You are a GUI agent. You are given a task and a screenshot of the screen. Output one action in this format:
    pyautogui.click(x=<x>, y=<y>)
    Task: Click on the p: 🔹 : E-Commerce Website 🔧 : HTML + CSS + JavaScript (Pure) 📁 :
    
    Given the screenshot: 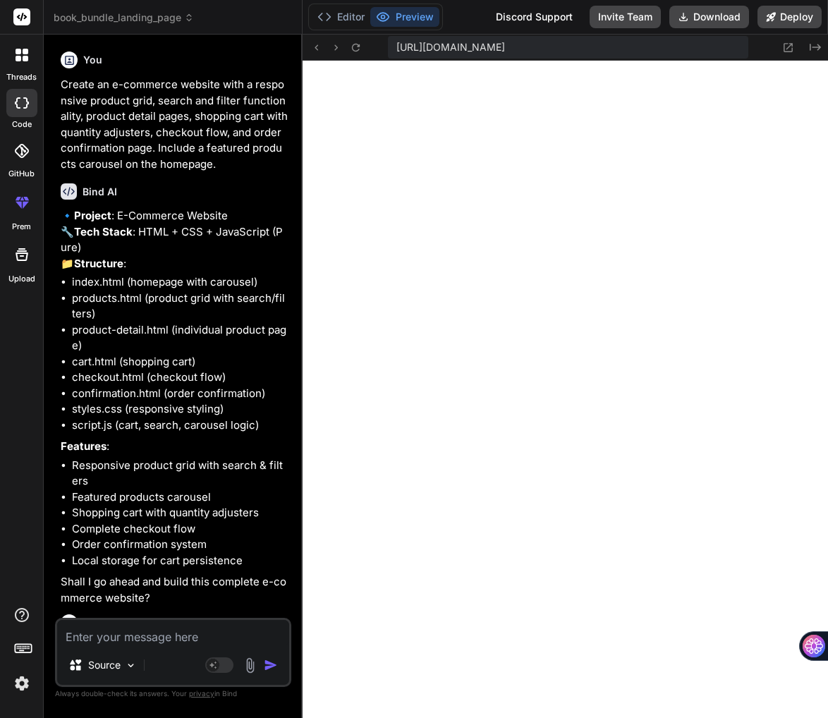 What is the action you would take?
    pyautogui.click(x=174, y=240)
    